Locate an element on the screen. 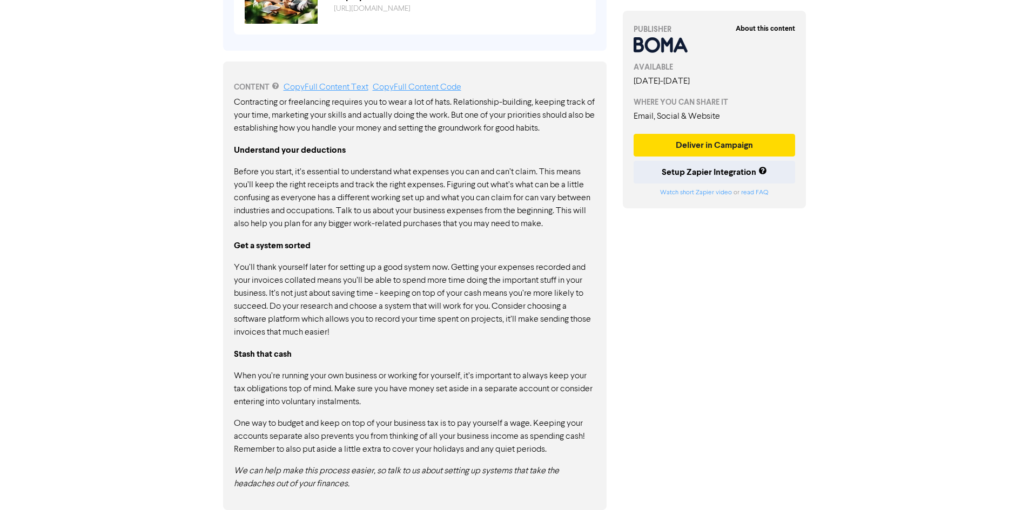 This screenshot has height=510, width=1029. strong: About this content is located at coordinates (765, 29).